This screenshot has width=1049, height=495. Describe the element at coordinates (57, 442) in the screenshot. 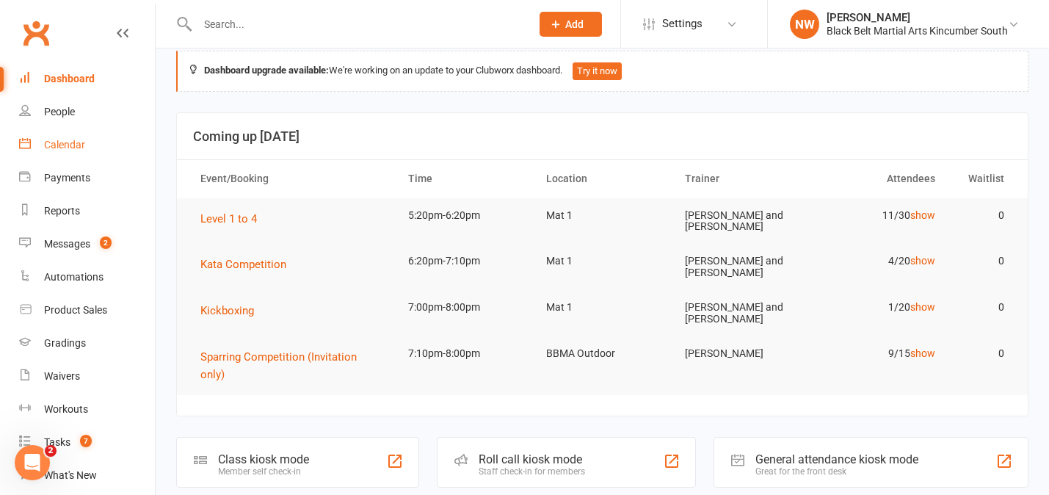

I see `div: Tasks` at that location.